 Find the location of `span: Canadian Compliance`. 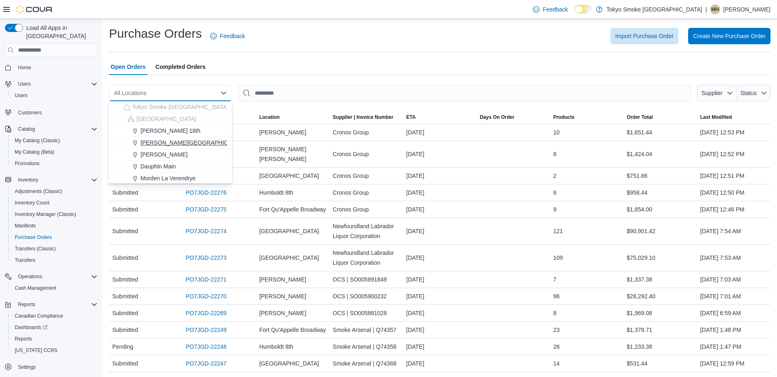

span: Canadian Compliance is located at coordinates (54, 316).